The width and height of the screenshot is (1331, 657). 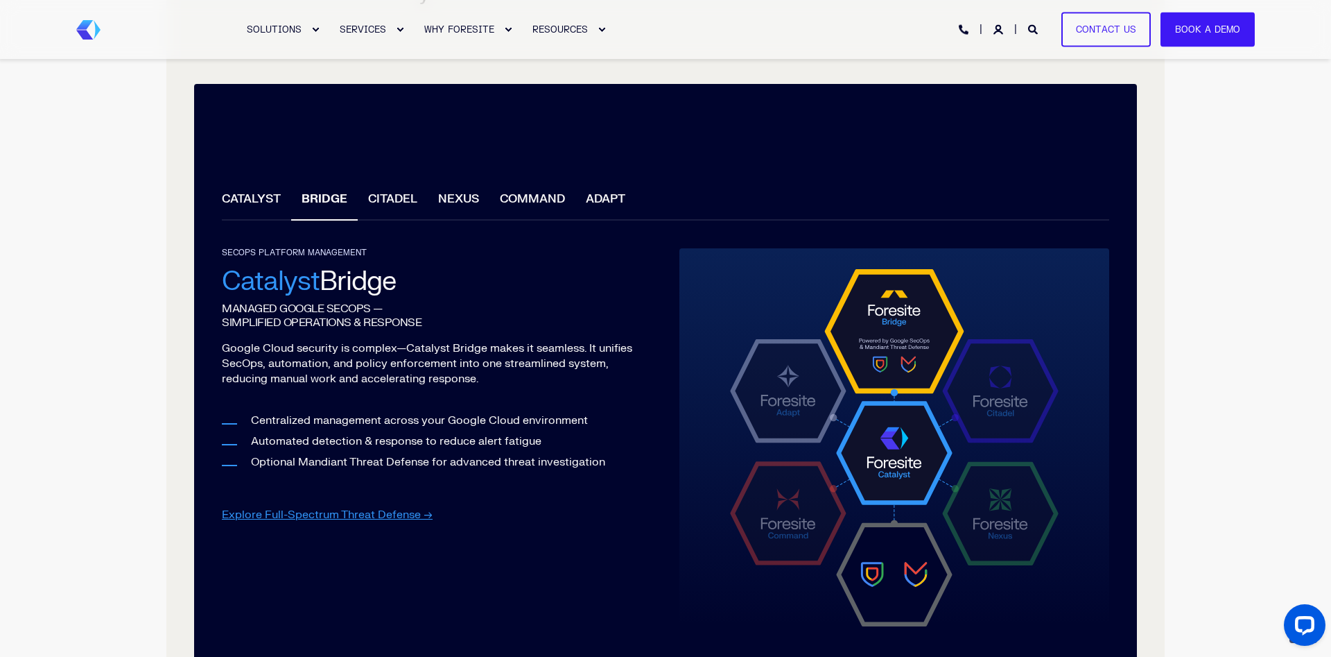 What do you see at coordinates (894, 447) in the screenshot?
I see `img: Foresite Bridge` at bounding box center [894, 447].